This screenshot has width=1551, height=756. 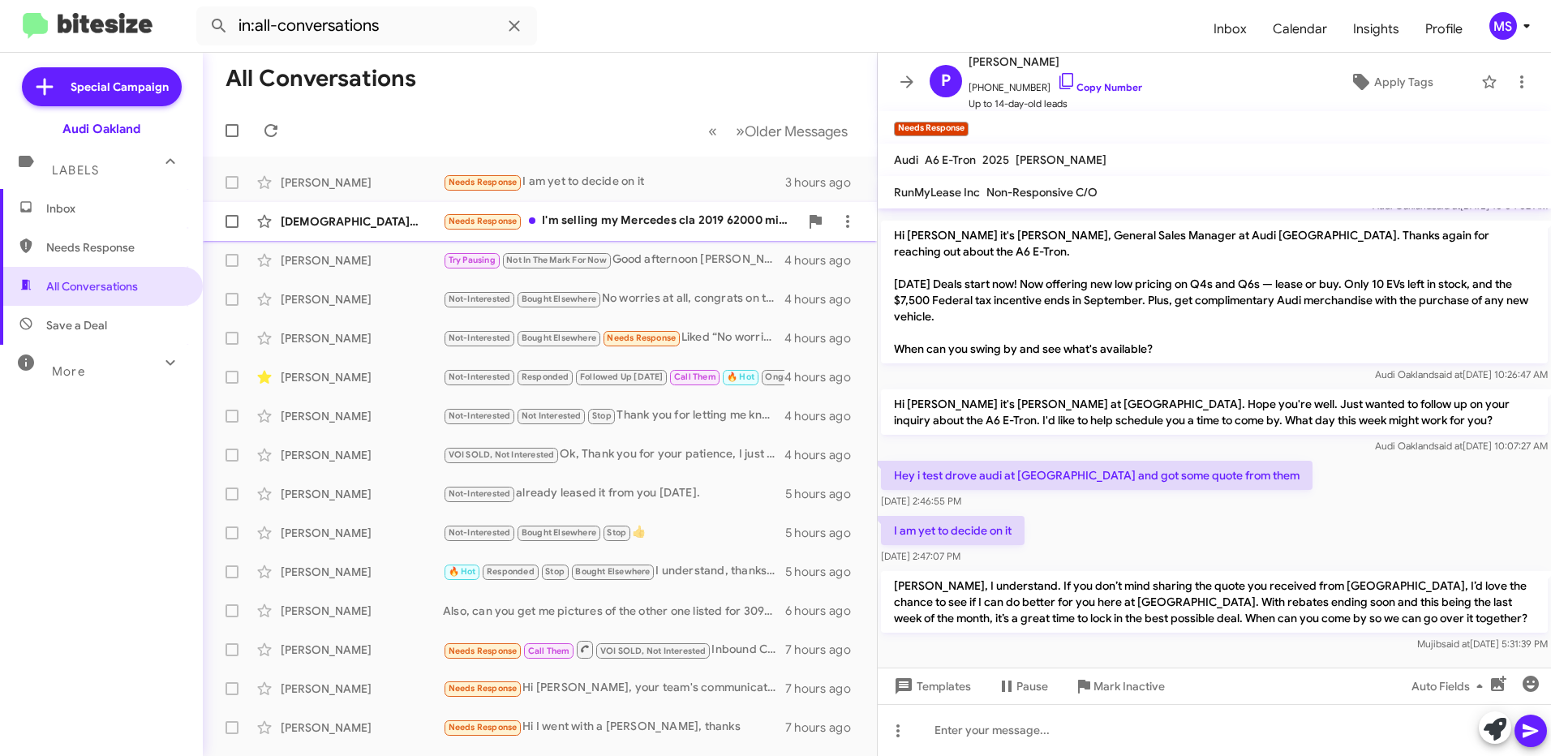 I want to click on span: RunMyLease Inc, so click(x=937, y=192).